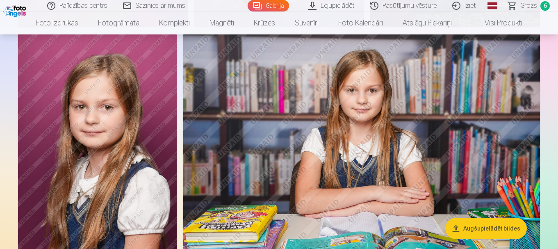  Describe the element at coordinates (529, 6) in the screenshot. I see `span: Grozs` at that location.